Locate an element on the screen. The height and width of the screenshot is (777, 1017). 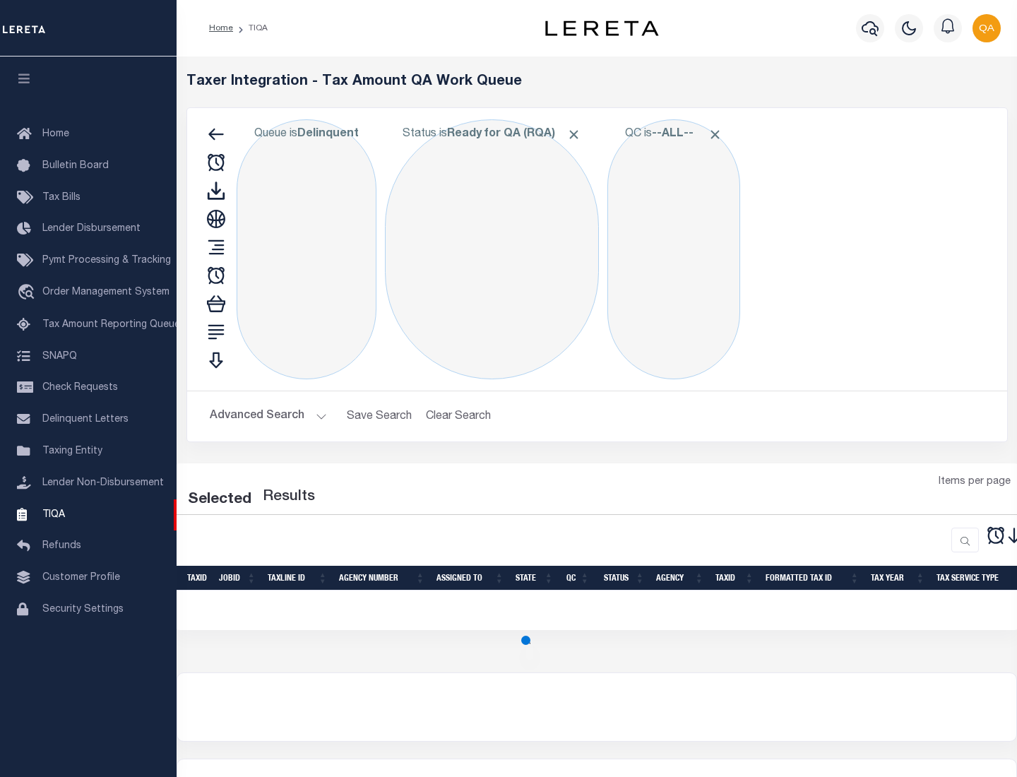
span: Check Requests is located at coordinates (80, 388).